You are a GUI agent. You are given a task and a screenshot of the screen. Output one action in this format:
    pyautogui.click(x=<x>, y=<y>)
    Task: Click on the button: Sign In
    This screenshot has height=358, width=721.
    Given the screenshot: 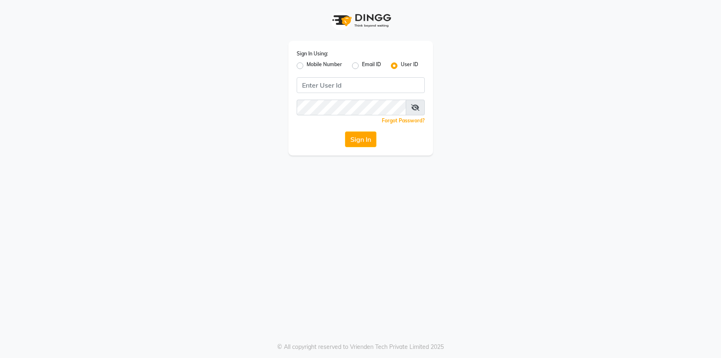 What is the action you would take?
    pyautogui.click(x=361, y=139)
    